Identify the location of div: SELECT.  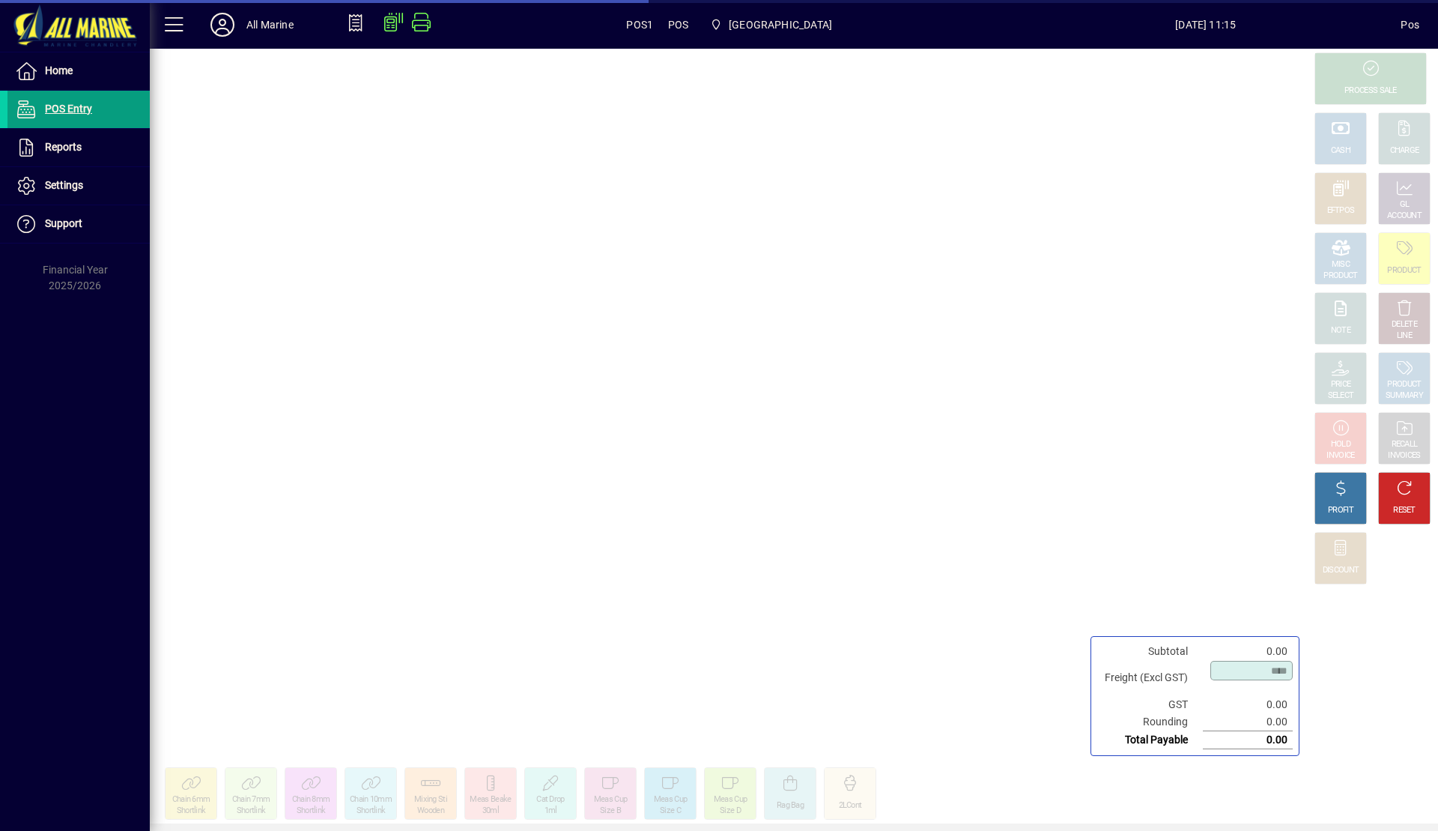
(1341, 396).